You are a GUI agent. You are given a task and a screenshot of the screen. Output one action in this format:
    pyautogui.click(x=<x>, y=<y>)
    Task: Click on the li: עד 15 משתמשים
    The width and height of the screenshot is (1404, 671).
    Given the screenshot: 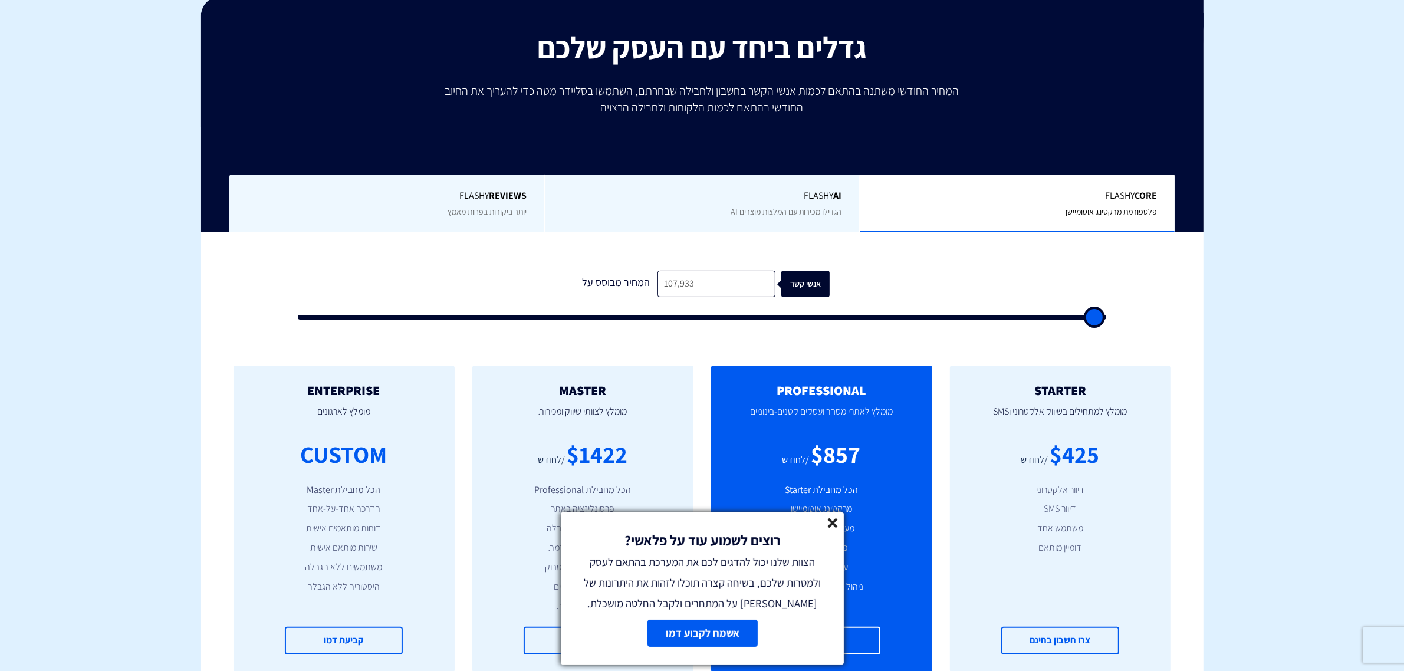 What is the action you would take?
    pyautogui.click(x=583, y=587)
    